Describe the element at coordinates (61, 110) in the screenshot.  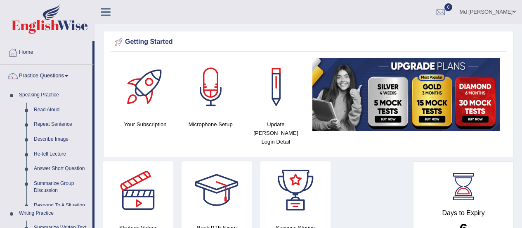
I see `a: Read Aloud` at that location.